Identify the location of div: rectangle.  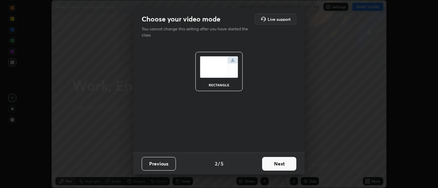
(219, 85).